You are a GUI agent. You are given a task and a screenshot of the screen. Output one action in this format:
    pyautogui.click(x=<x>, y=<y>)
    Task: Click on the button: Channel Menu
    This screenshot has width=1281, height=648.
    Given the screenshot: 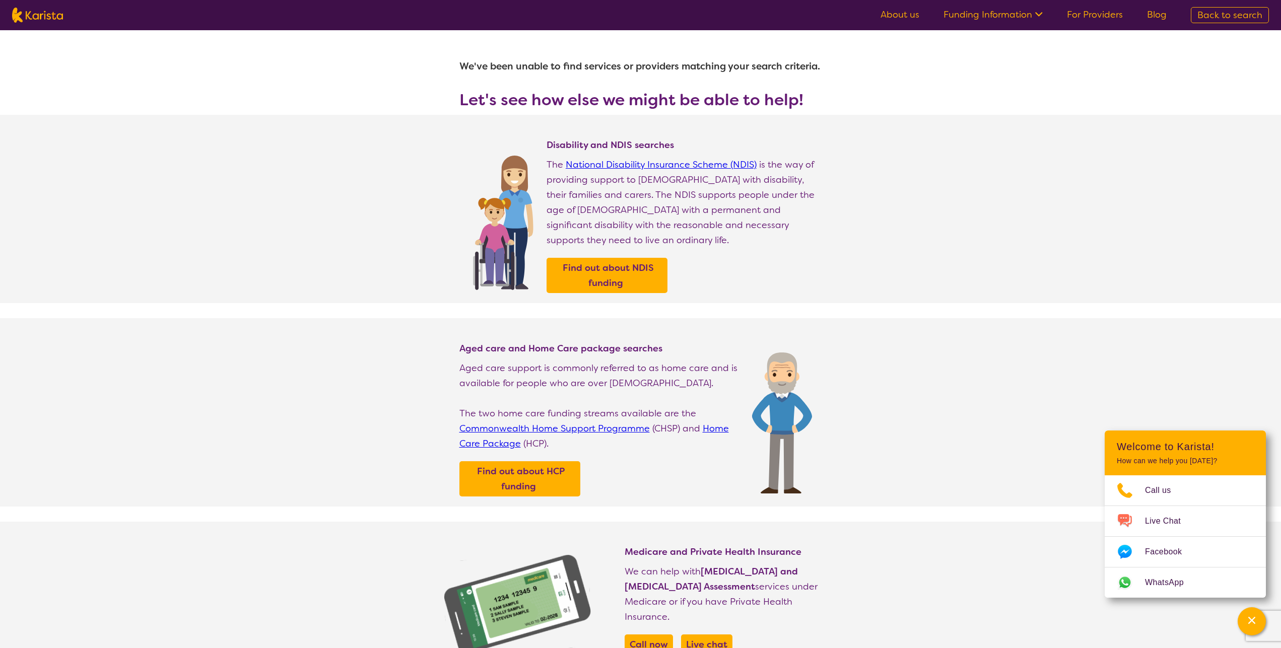 What is the action you would take?
    pyautogui.click(x=1251, y=621)
    